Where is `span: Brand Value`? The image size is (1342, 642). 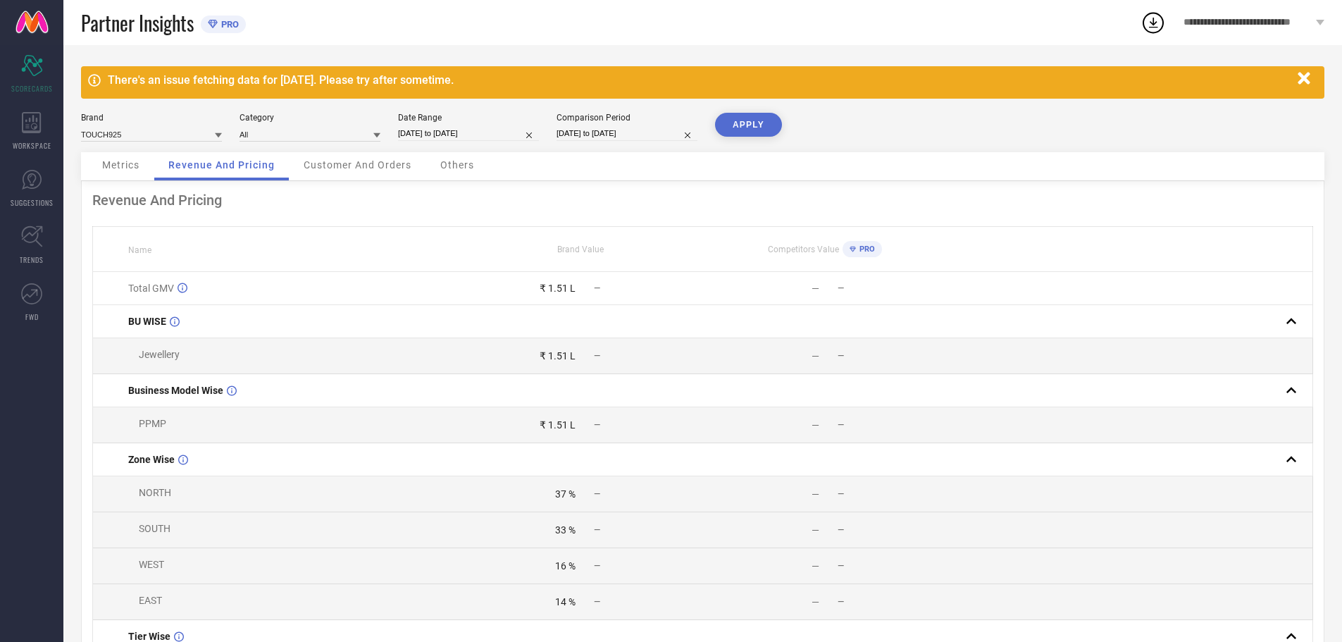 span: Brand Value is located at coordinates (580, 249).